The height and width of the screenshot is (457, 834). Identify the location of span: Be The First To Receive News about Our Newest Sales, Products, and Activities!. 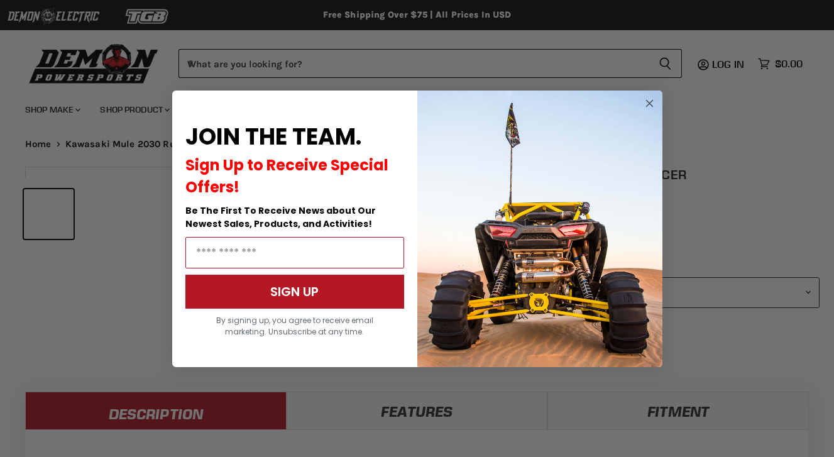
(280, 217).